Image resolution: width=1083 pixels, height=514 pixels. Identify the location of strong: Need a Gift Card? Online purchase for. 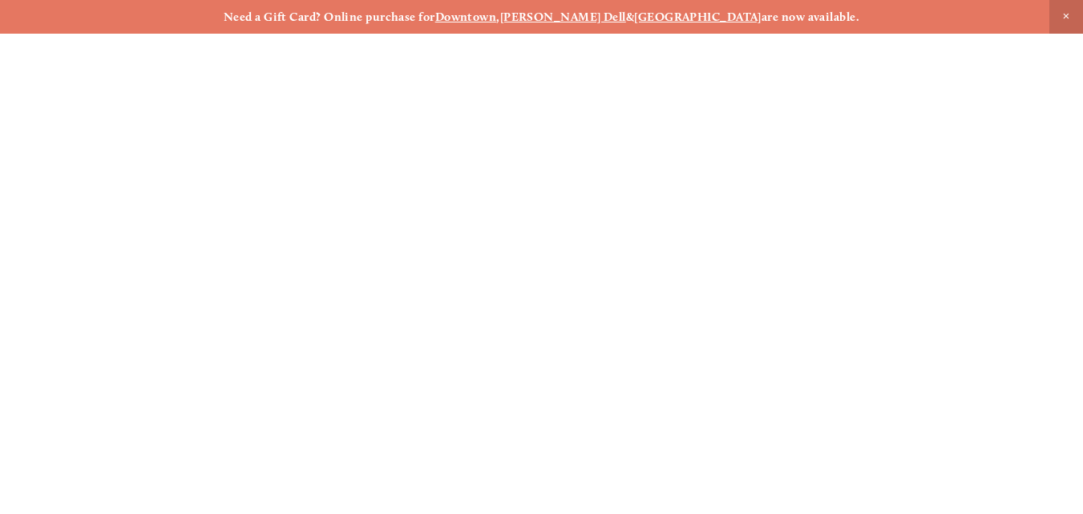
(329, 17).